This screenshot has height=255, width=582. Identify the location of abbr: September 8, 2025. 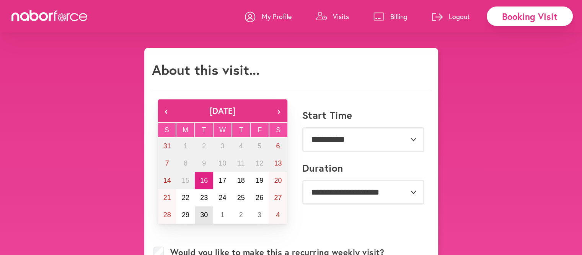
(185, 163).